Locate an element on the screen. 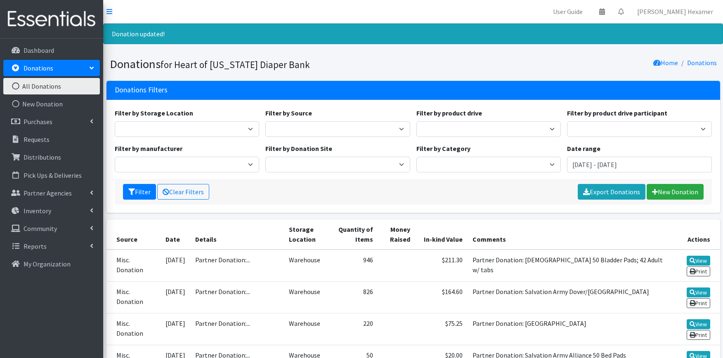 The height and width of the screenshot is (358, 723). a: Export Donations is located at coordinates (612, 192).